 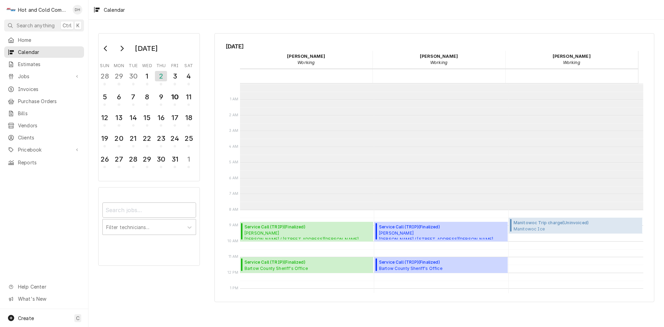 I want to click on div: 10, so click(x=175, y=97).